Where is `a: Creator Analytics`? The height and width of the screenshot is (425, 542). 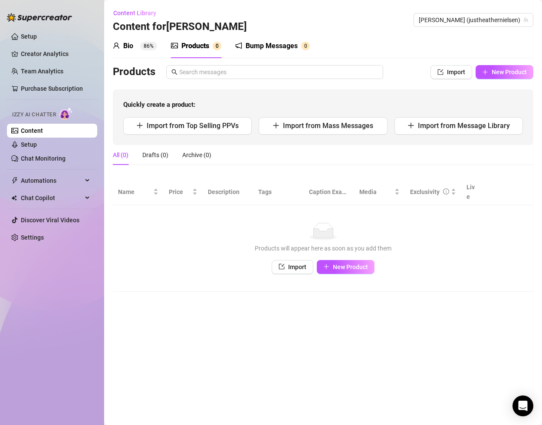 a: Creator Analytics is located at coordinates (56, 54).